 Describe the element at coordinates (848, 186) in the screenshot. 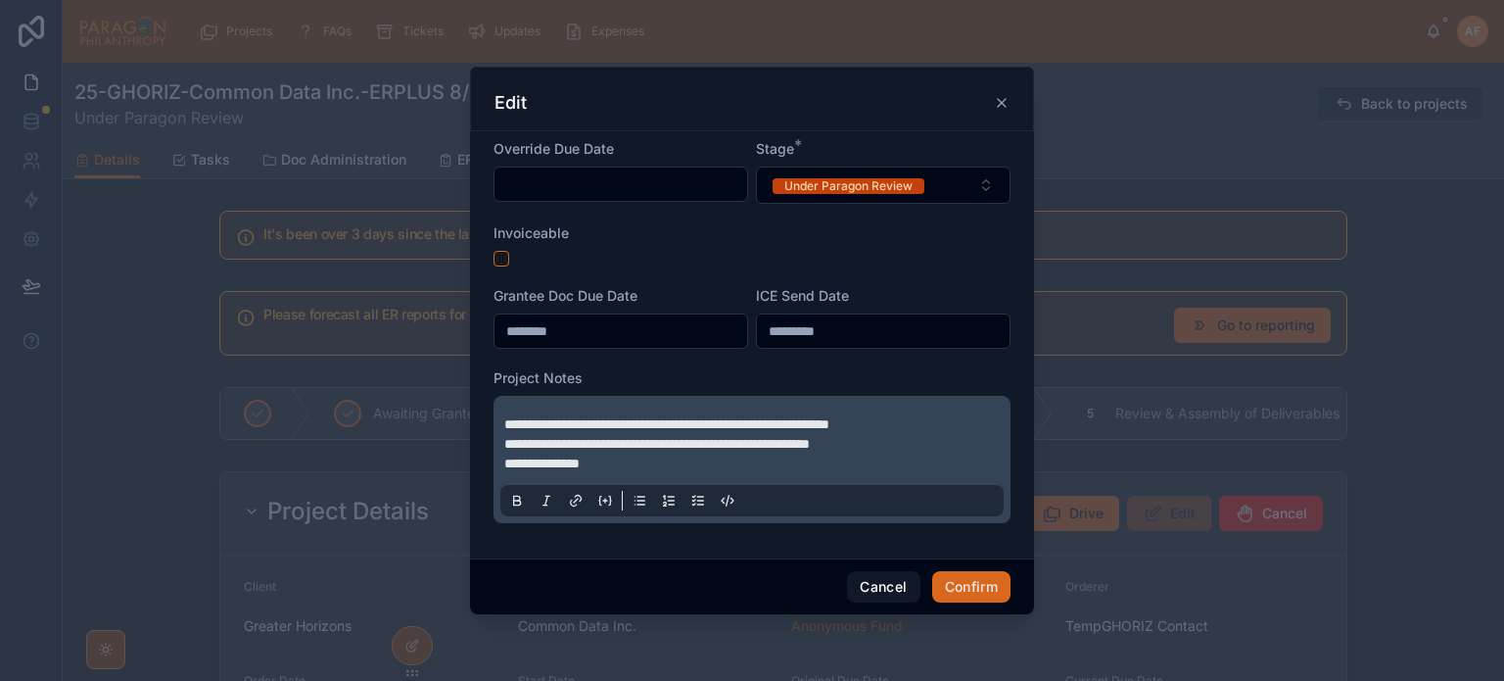

I see `div: Under Paragon Review` at that location.